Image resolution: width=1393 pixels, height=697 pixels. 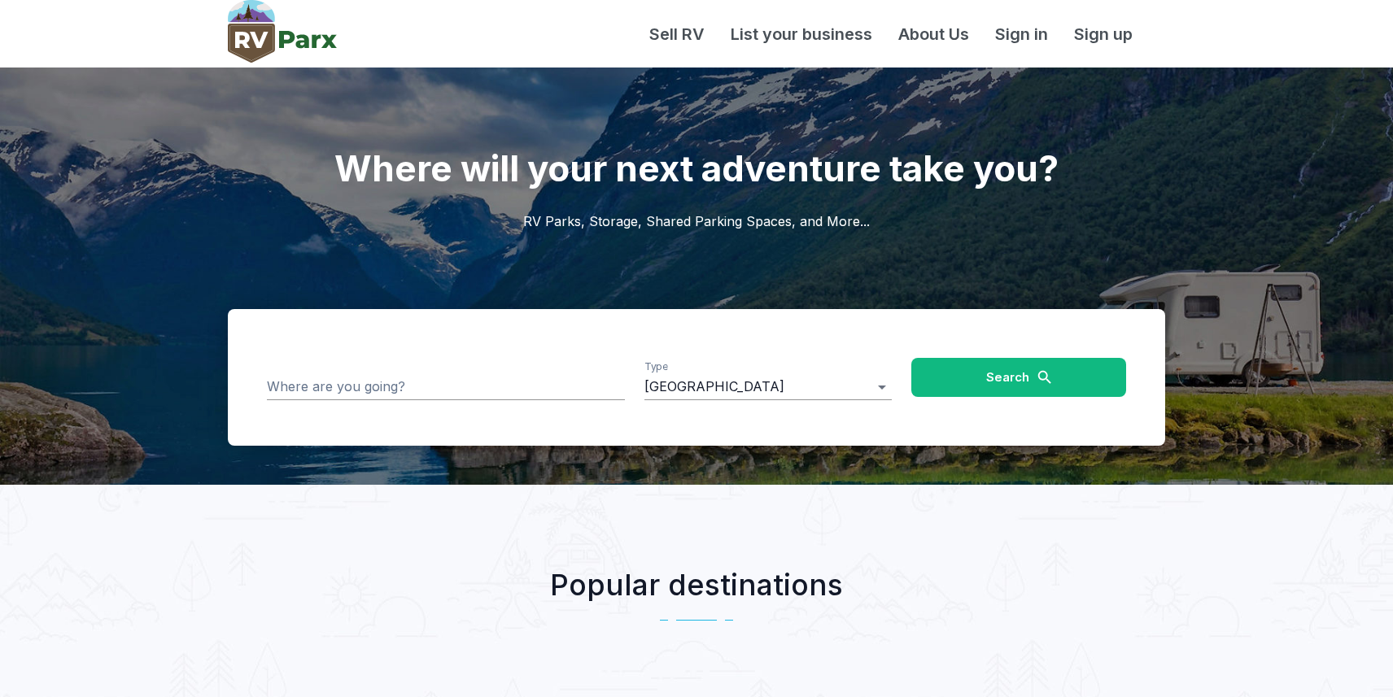 What do you see at coordinates (802, 34) in the screenshot?
I see `a: List your business` at bounding box center [802, 34].